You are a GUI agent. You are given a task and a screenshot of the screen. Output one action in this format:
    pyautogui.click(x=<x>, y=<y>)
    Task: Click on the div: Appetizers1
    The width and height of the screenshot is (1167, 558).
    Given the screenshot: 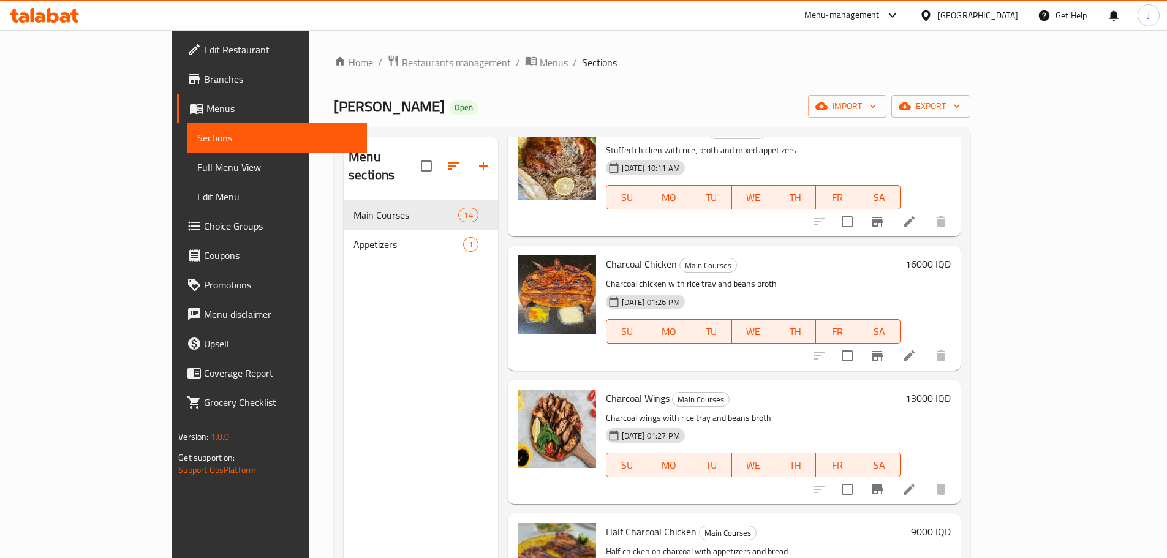 What is the action you would take?
    pyautogui.click(x=421, y=244)
    